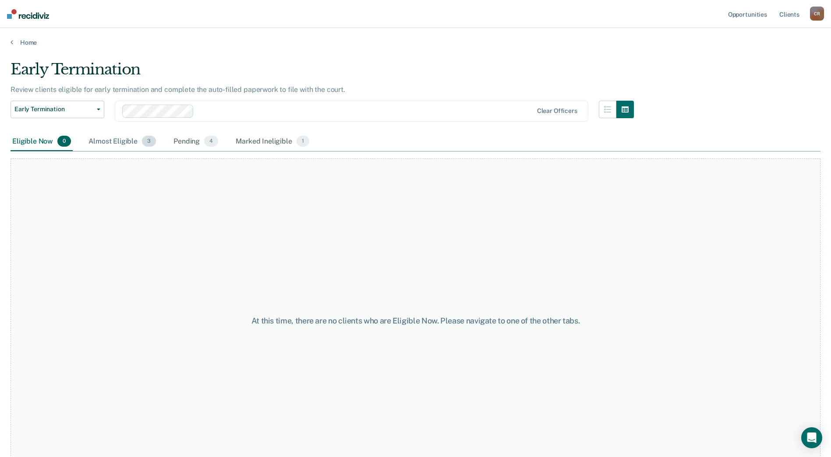  Describe the element at coordinates (817, 14) in the screenshot. I see `button: CR` at that location.